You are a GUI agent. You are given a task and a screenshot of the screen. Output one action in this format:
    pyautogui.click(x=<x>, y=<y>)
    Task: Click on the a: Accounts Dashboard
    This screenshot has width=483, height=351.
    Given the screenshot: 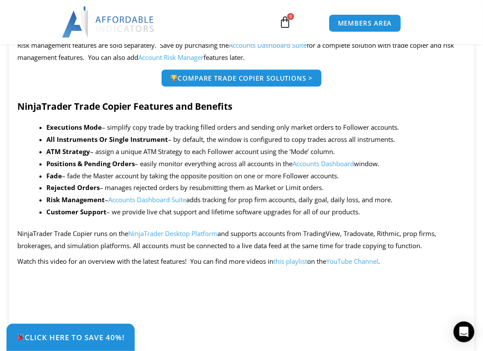 What is the action you would take?
    pyautogui.click(x=324, y=164)
    